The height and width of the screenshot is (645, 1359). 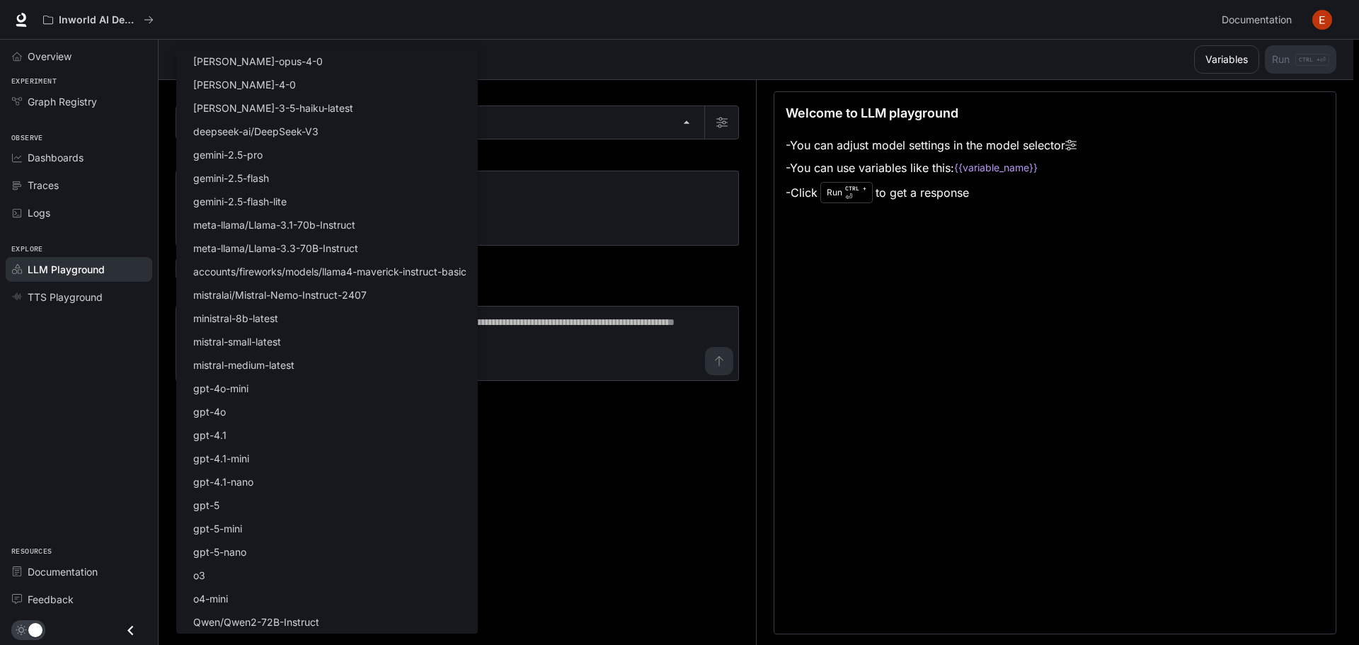 What do you see at coordinates (237, 341) in the screenshot?
I see `p: mistral-small-latest` at bounding box center [237, 341].